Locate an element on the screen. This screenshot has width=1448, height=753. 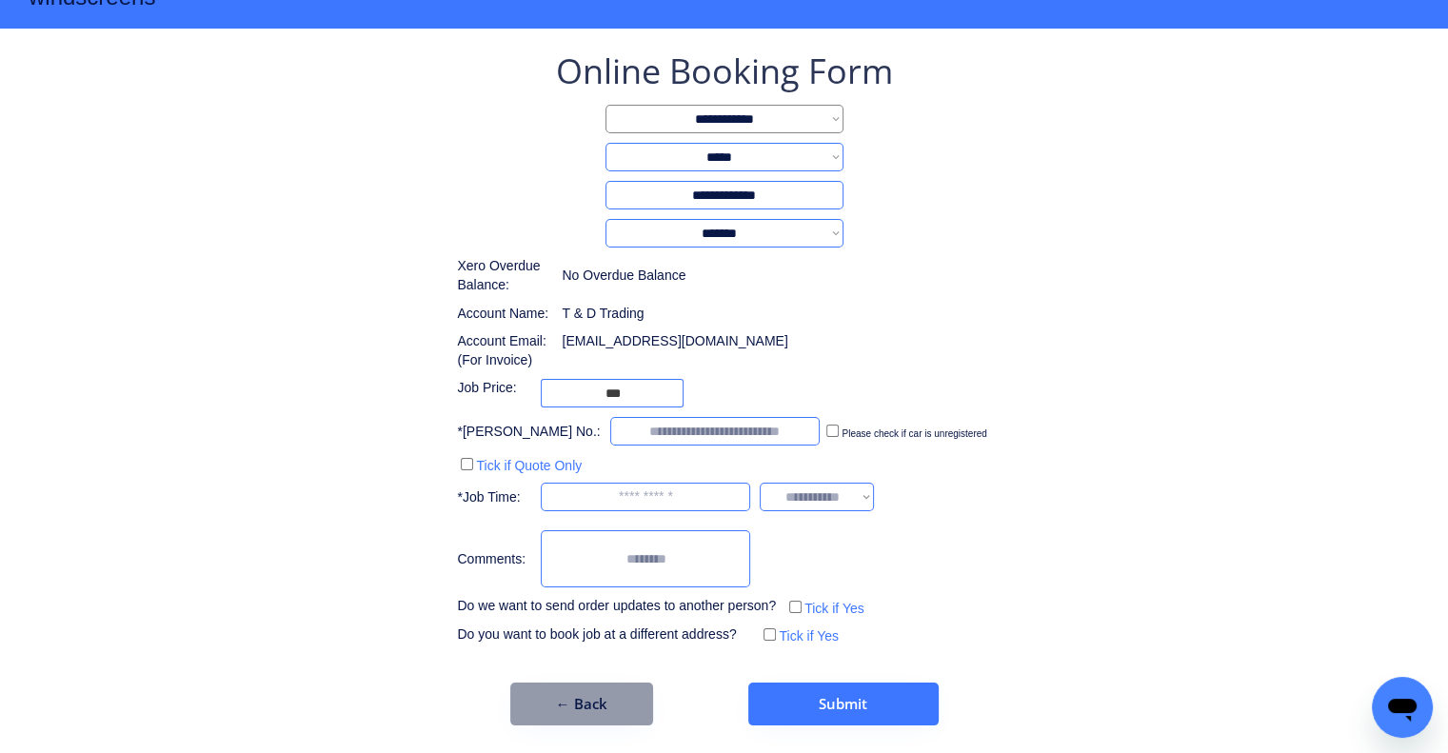
div: Xero Overdue Balance: is located at coordinates (505, 275).